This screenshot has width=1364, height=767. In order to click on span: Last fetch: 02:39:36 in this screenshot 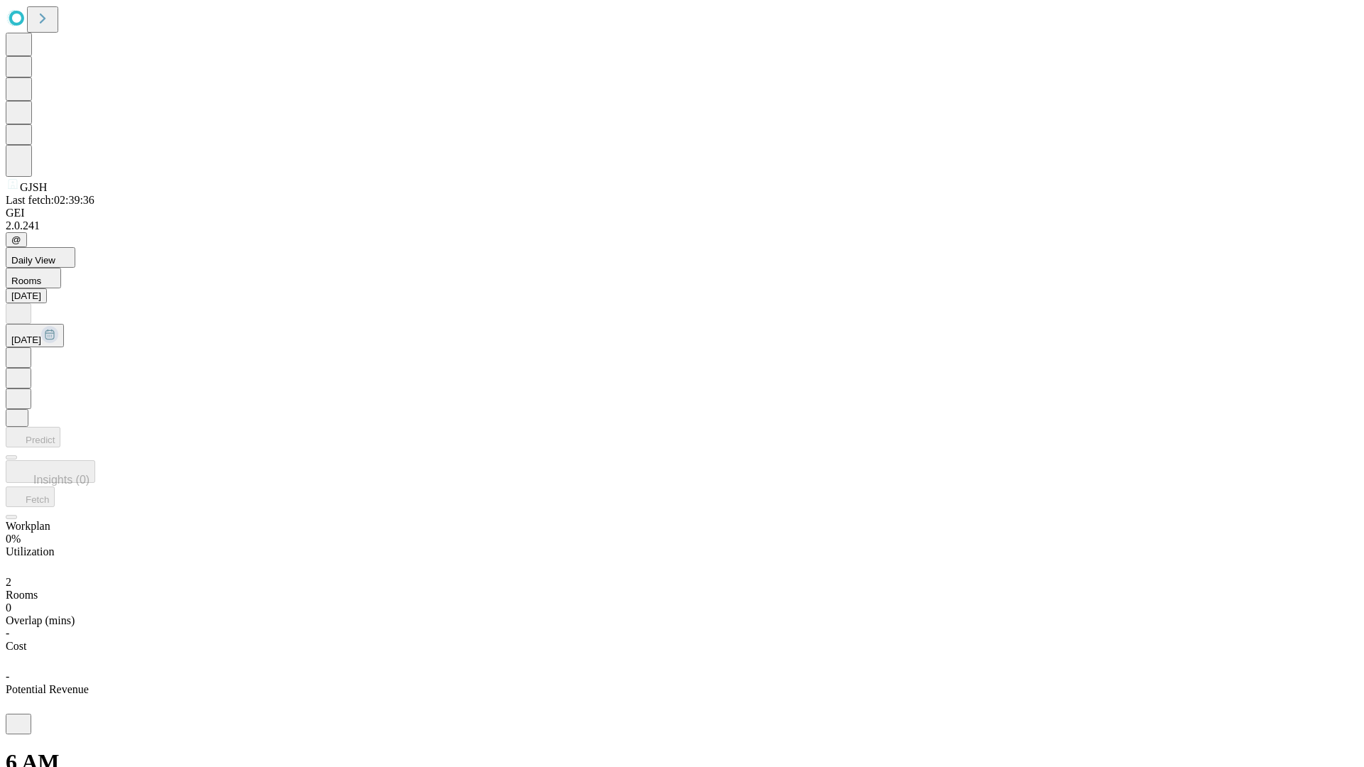, I will do `click(50, 200)`.